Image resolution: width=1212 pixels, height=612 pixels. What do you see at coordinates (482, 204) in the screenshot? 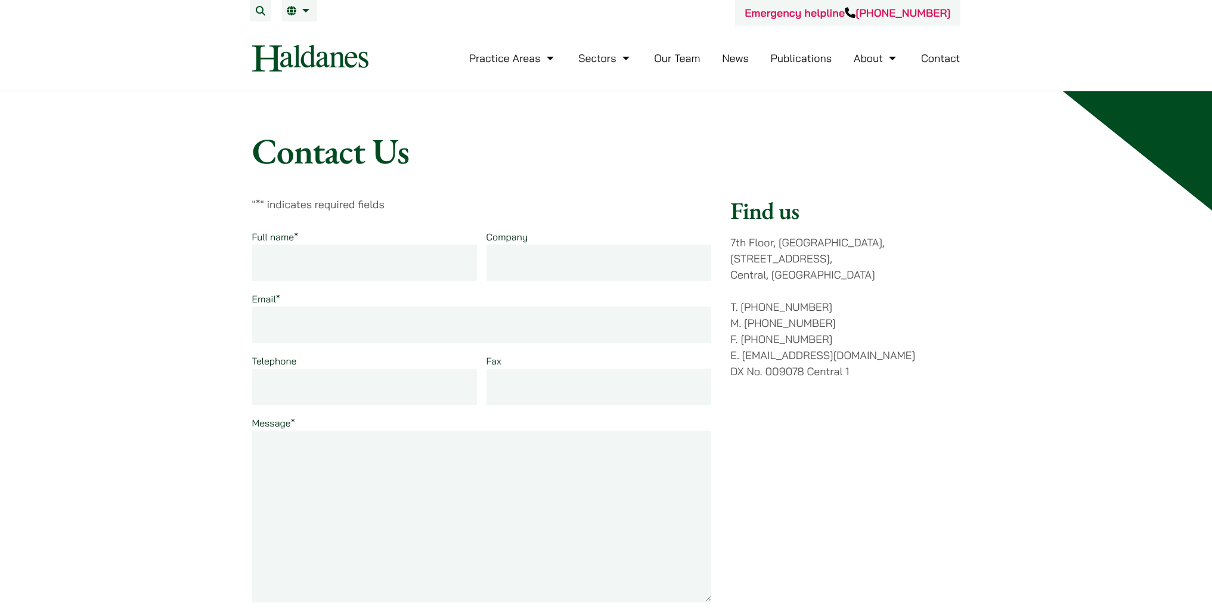
I see `p: " " indicates required fields` at bounding box center [482, 204].